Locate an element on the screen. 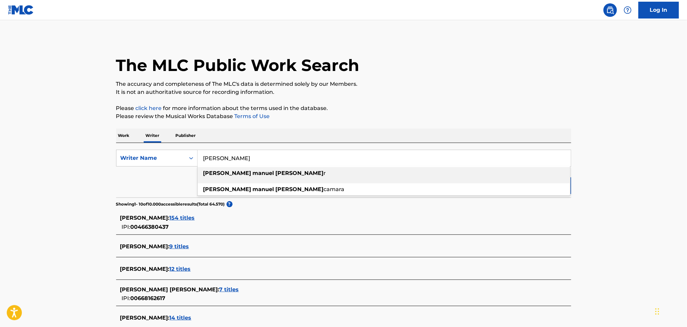  span: camara is located at coordinates (334, 189).